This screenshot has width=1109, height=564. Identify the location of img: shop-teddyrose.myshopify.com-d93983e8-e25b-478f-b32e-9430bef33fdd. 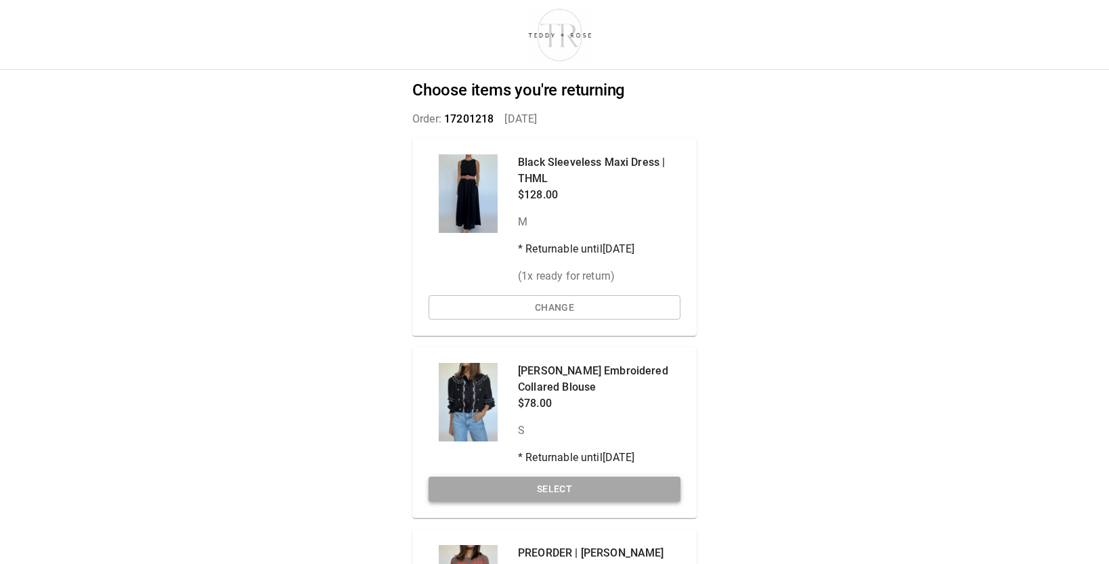
(560, 35).